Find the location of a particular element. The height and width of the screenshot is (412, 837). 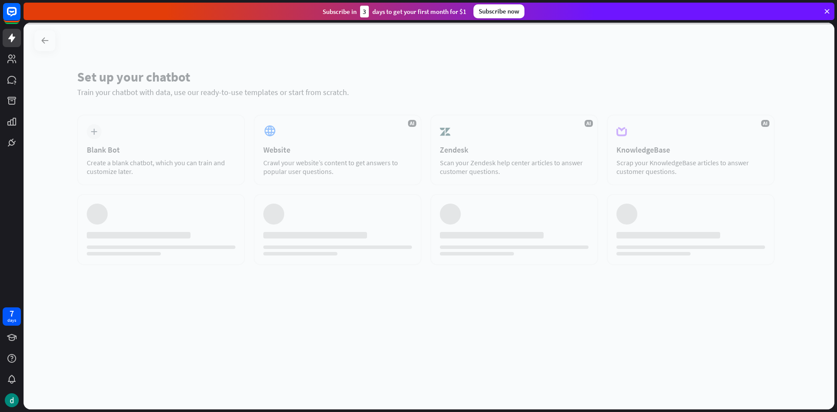

div: Subscribe now is located at coordinates (499, 11).